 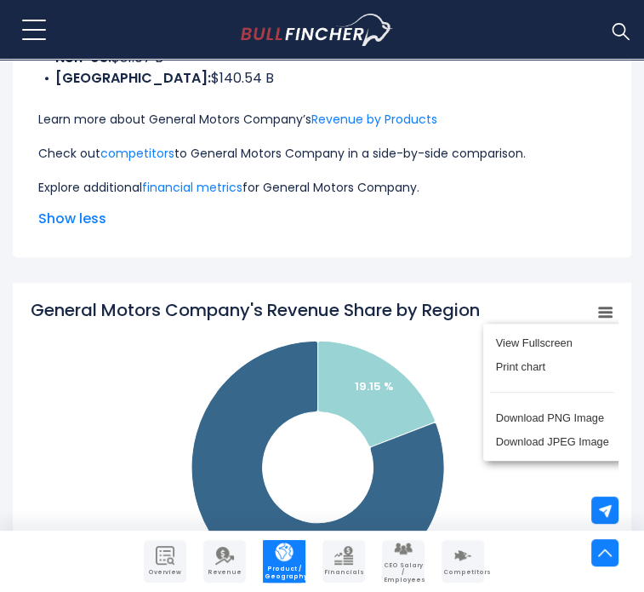 What do you see at coordinates (404, 561) in the screenshot?
I see `a: Company Employees` at bounding box center [404, 561].